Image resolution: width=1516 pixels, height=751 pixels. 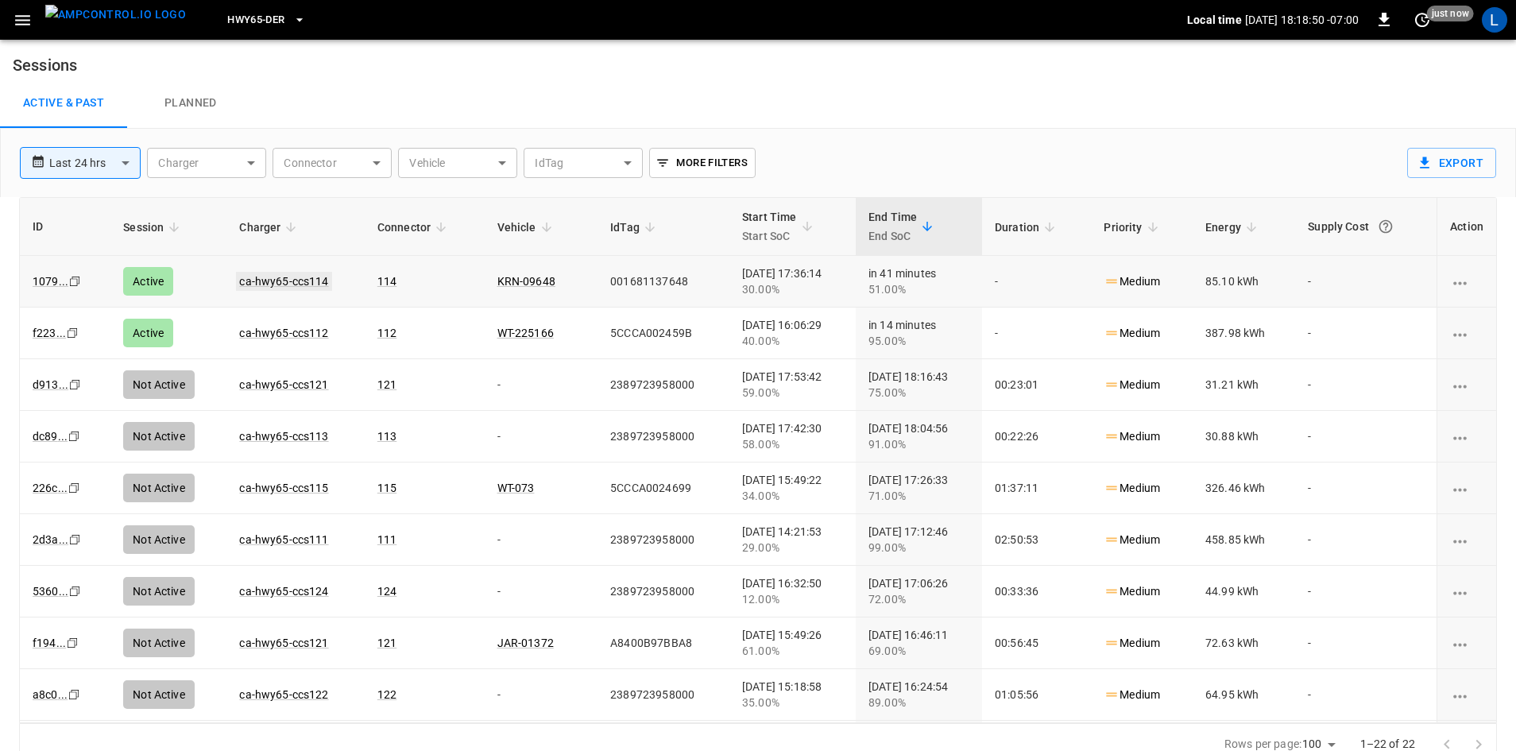 What do you see at coordinates (1452, 163) in the screenshot?
I see `button: Export` at bounding box center [1452, 163].